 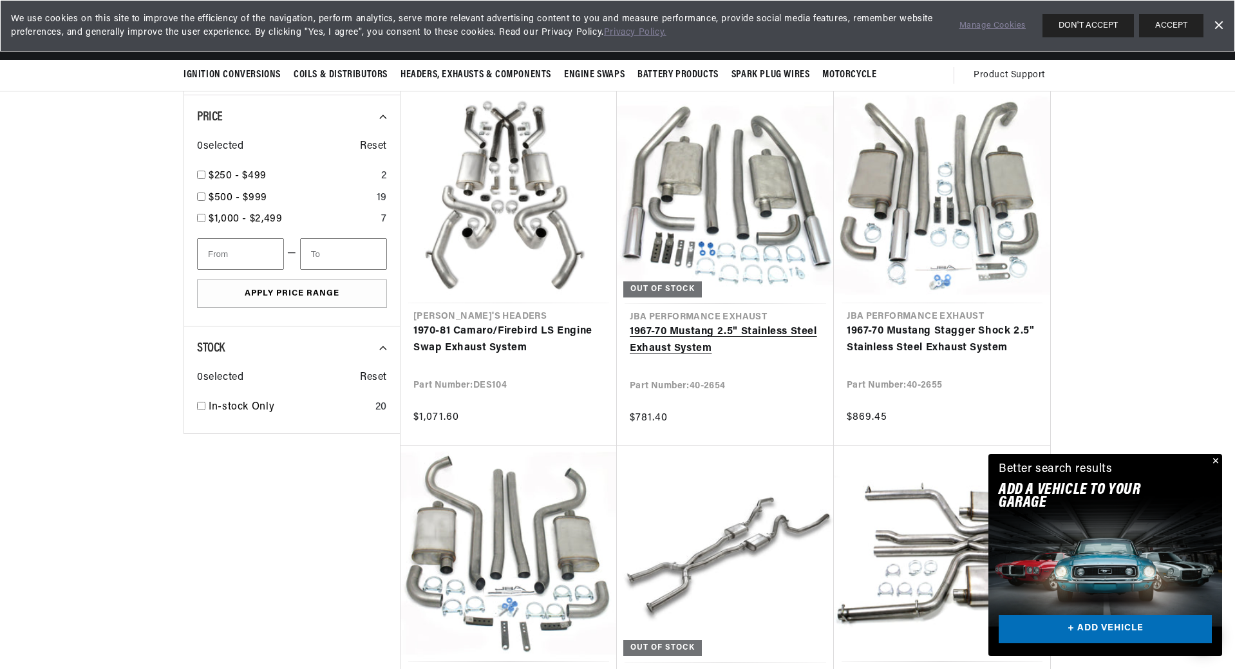 I want to click on button: ACCEPT, so click(x=1171, y=26).